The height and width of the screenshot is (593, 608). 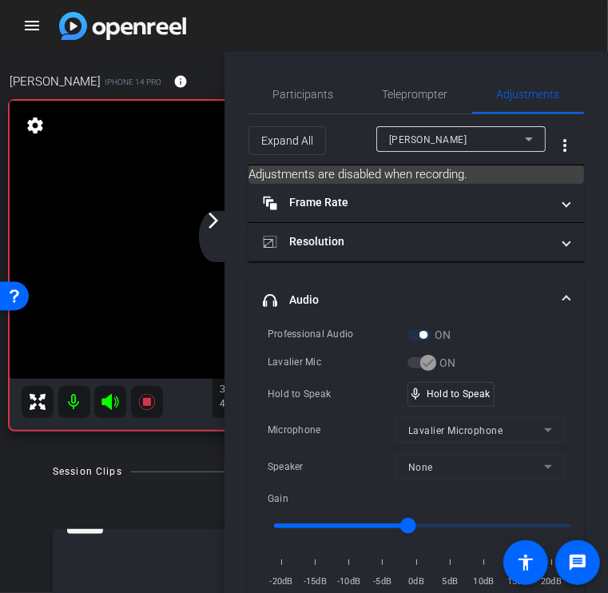 I want to click on span: Adjustments, so click(x=528, y=94).